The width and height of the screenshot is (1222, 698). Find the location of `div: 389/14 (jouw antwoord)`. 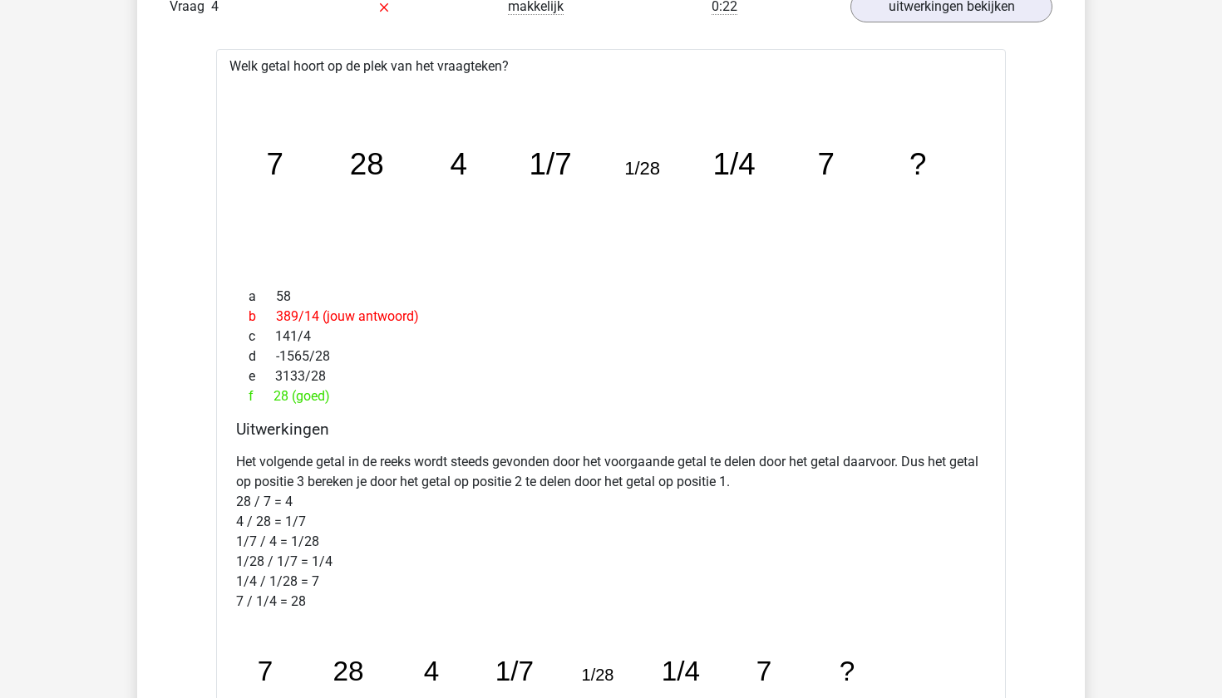

div: 389/14 (jouw antwoord) is located at coordinates (611, 317).